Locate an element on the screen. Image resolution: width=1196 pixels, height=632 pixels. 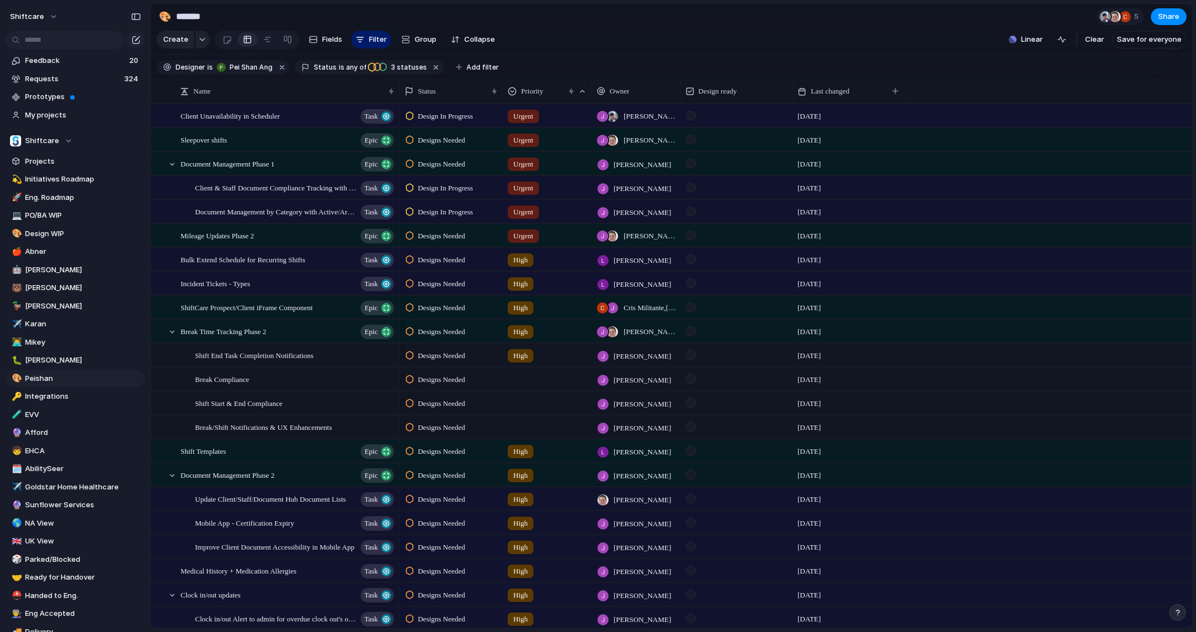
span: NA View is located at coordinates (83, 524).